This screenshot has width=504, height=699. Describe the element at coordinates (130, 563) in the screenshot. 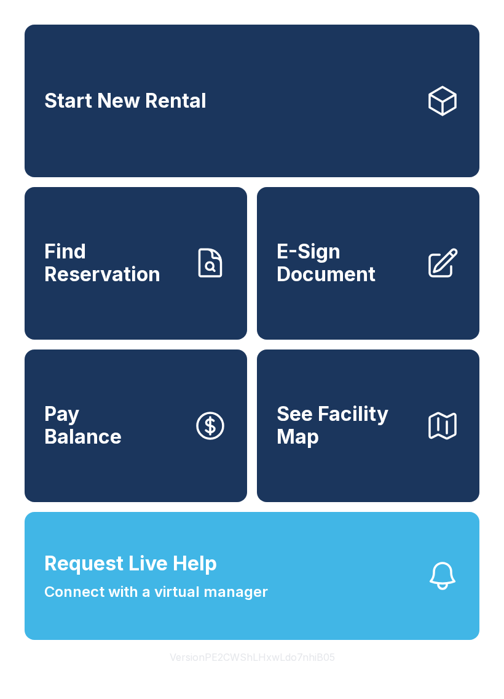

I see `span: Request Live Help` at that location.